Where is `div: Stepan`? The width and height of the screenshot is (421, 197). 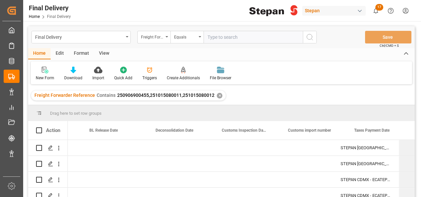
div: Stepan is located at coordinates (334, 11).